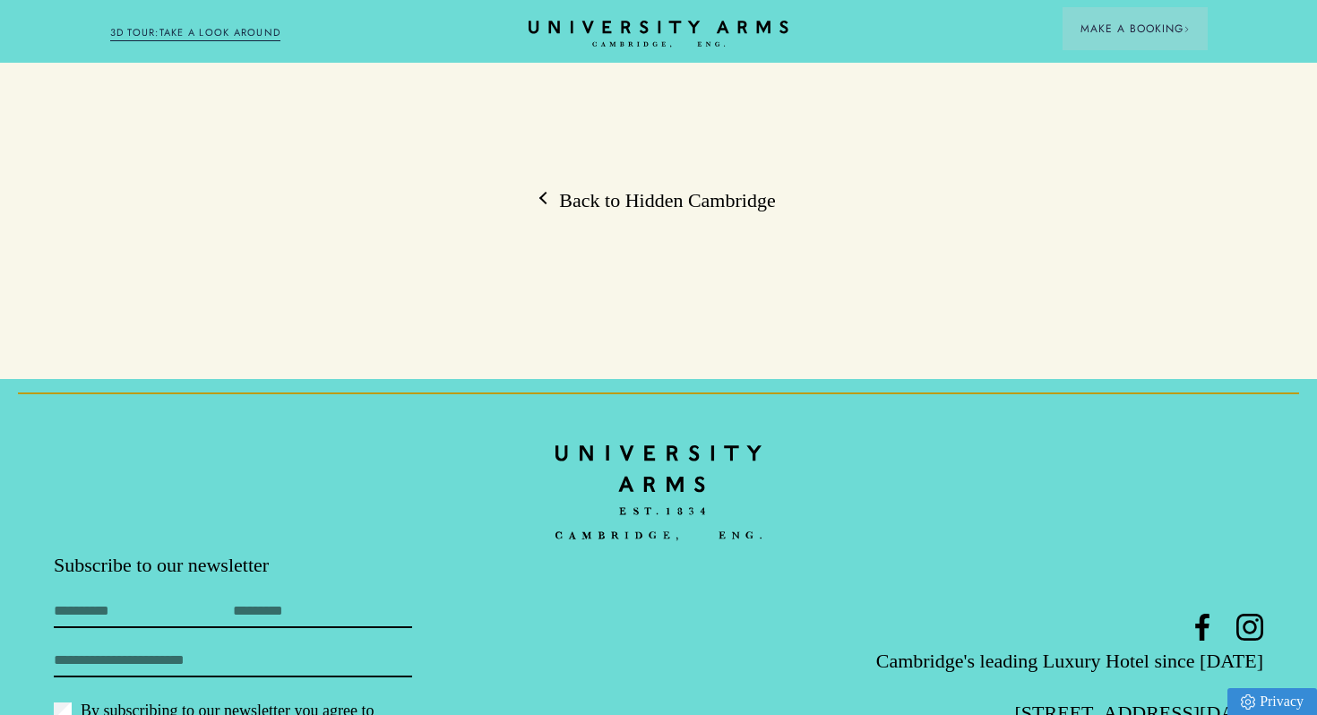  Describe the element at coordinates (195, 33) in the screenshot. I see `a: 3D TOUR:TAKE A LOOK AROUND` at that location.